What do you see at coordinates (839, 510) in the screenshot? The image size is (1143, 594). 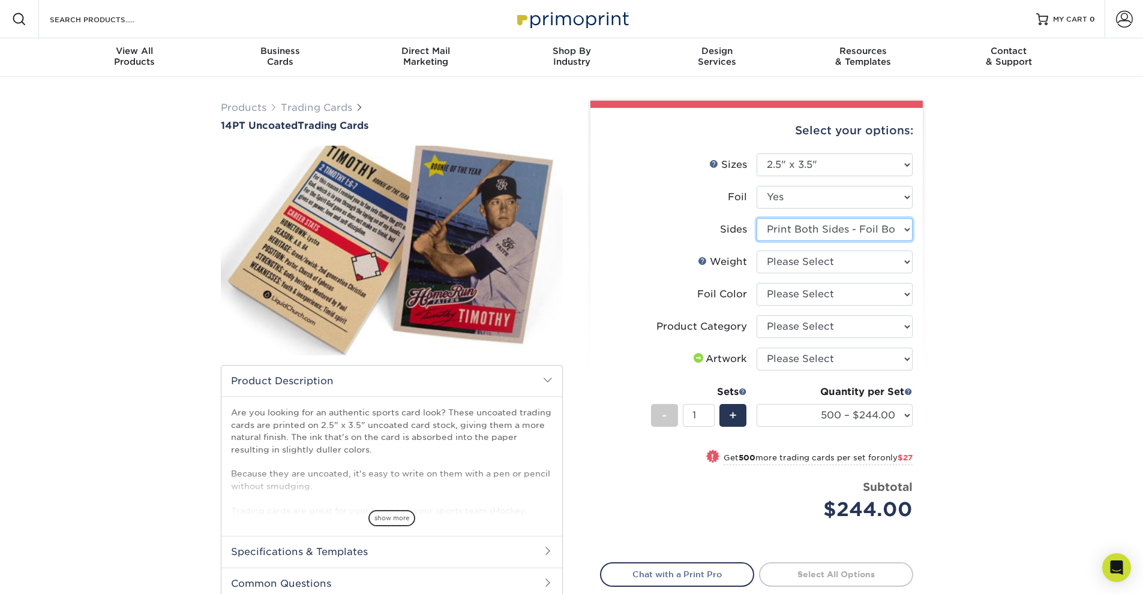 I see `div: $244.00` at bounding box center [839, 510].